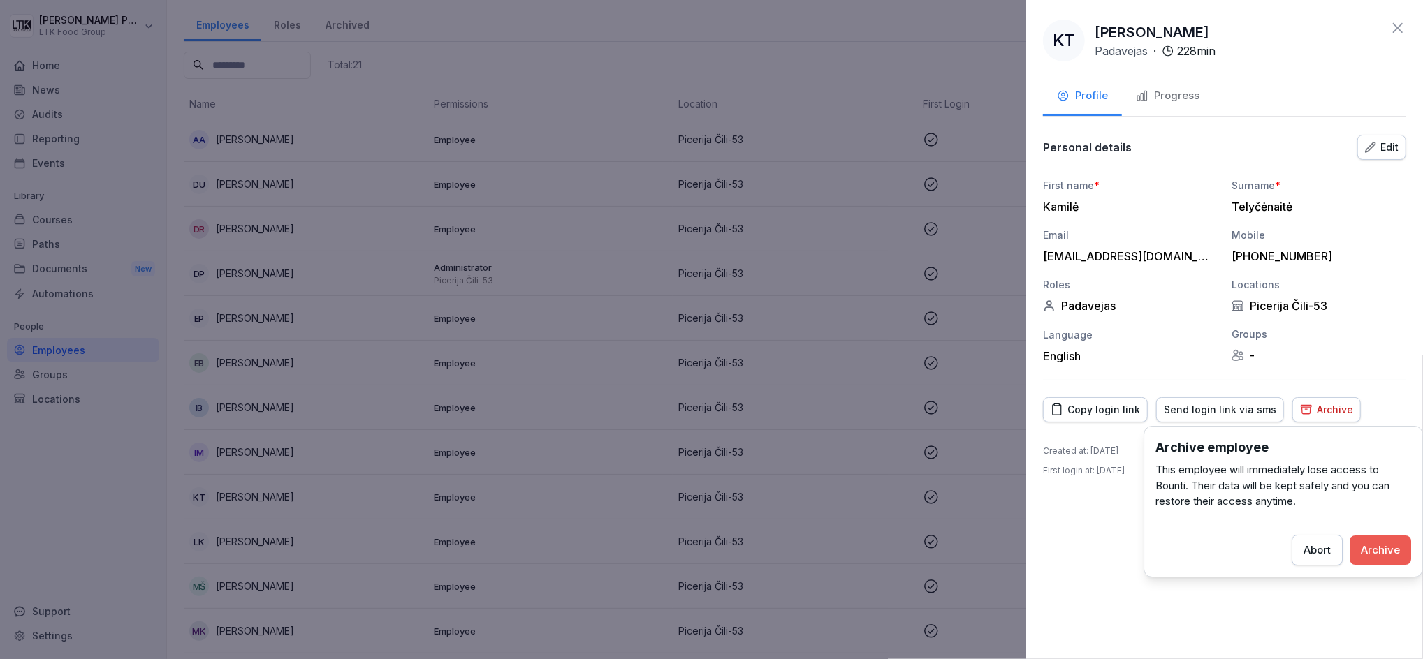 The image size is (1423, 659). What do you see at coordinates (1082, 97) in the screenshot?
I see `button: Profile` at bounding box center [1082, 97].